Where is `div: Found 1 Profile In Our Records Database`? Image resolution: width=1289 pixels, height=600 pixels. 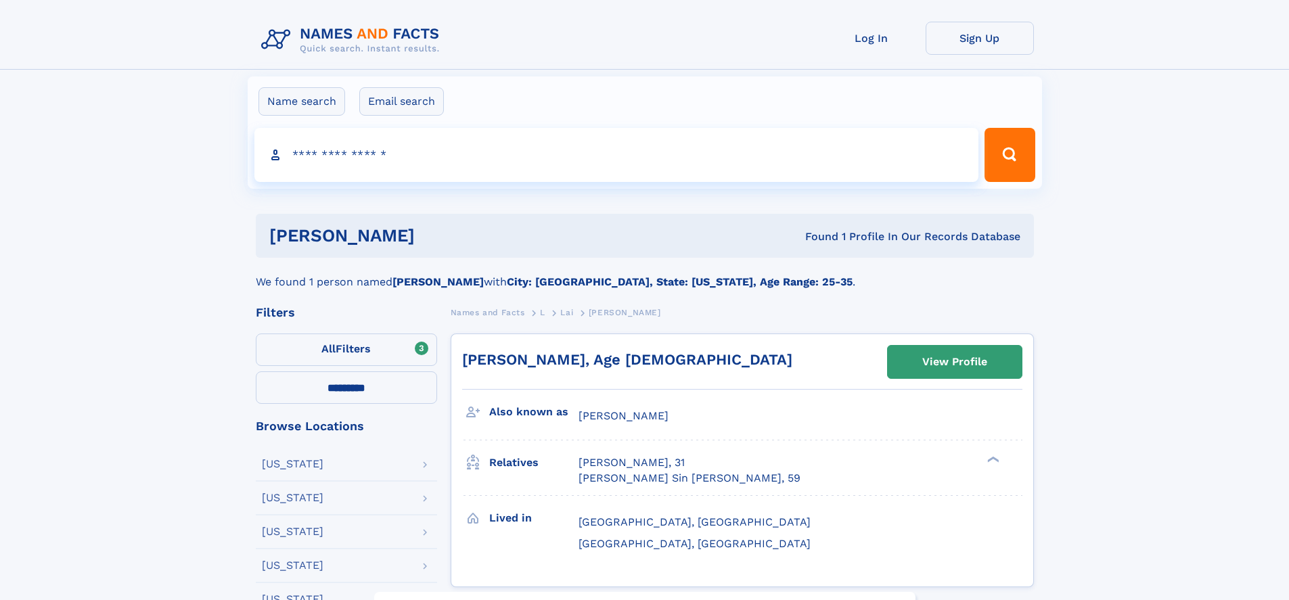
div: Found 1 Profile In Our Records Database is located at coordinates (814, 237).